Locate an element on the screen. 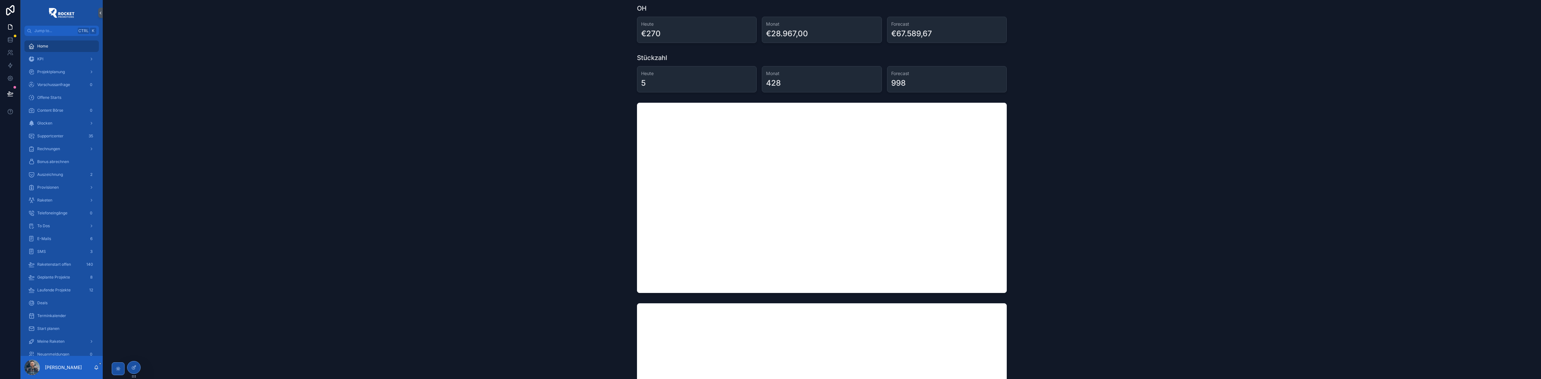 The image size is (1541, 379). div: 5 is located at coordinates (643, 83).